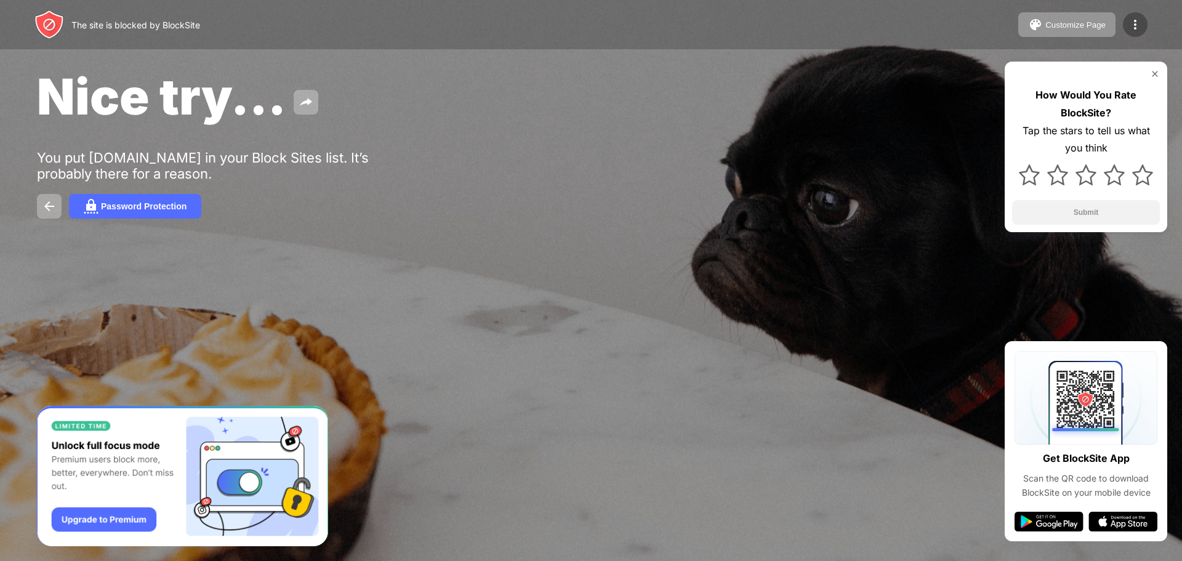 This screenshot has height=561, width=1182. Describe the element at coordinates (1086, 212) in the screenshot. I see `button: Submit` at that location.